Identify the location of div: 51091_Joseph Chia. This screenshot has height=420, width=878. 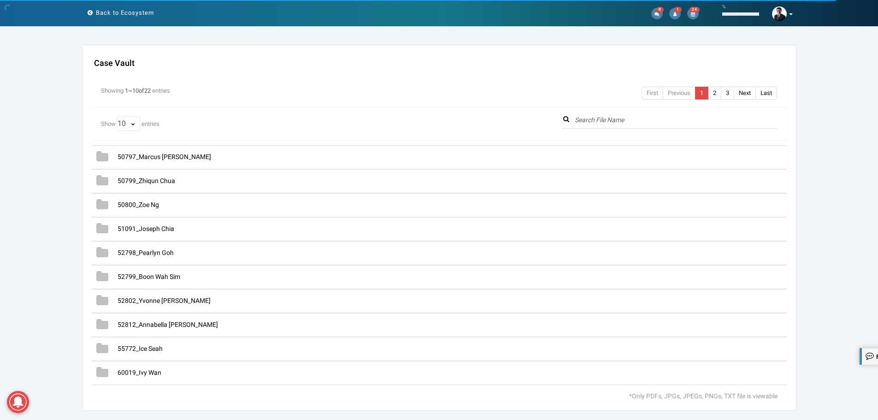
(439, 229).